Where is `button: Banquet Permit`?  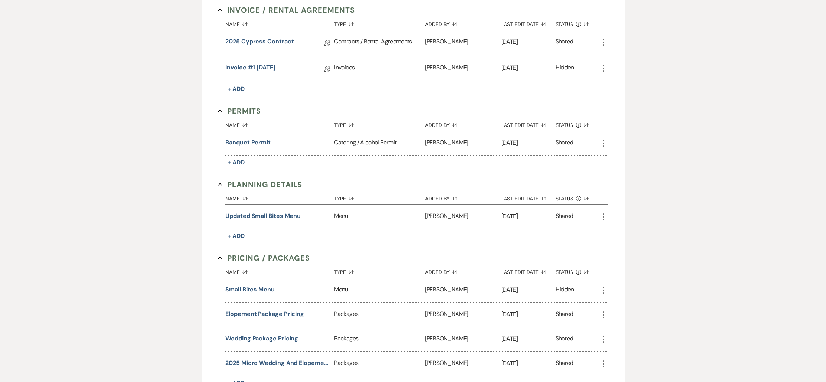
button: Banquet Permit is located at coordinates (248, 143).